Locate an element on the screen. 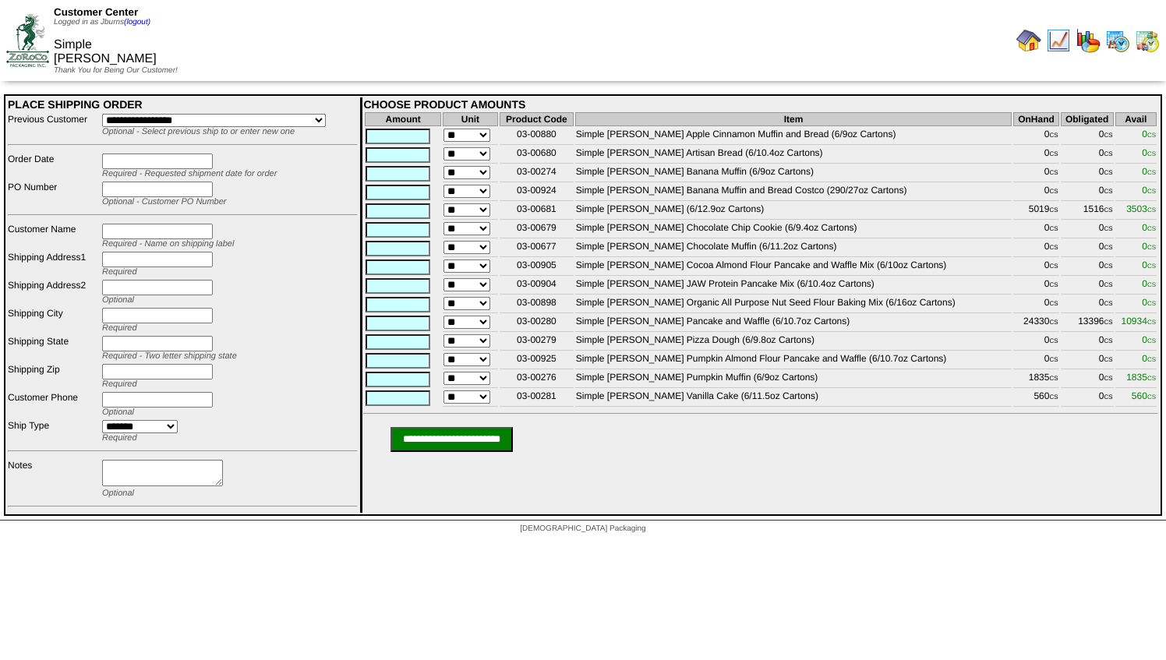 This screenshot has height=660, width=1166. th: Amount is located at coordinates (402, 119).